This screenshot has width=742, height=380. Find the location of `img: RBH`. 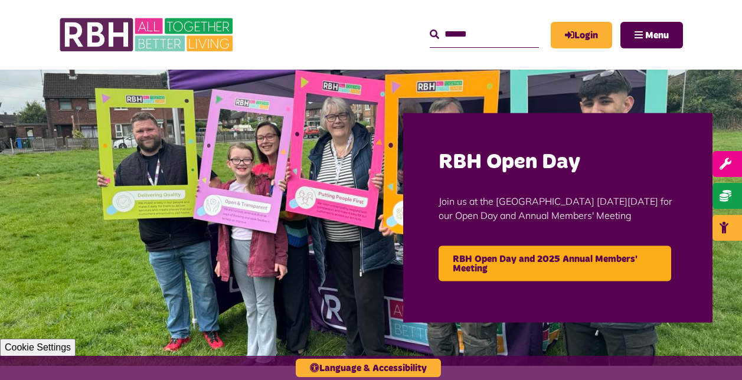

img: RBH is located at coordinates (148, 35).